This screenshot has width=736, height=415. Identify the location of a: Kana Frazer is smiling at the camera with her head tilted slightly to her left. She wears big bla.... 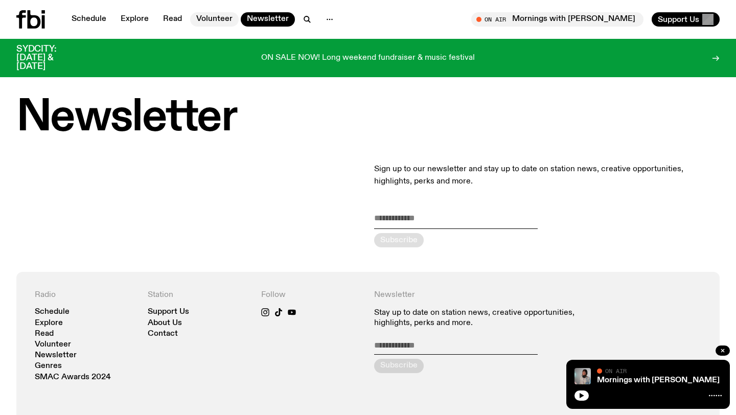
(583, 376).